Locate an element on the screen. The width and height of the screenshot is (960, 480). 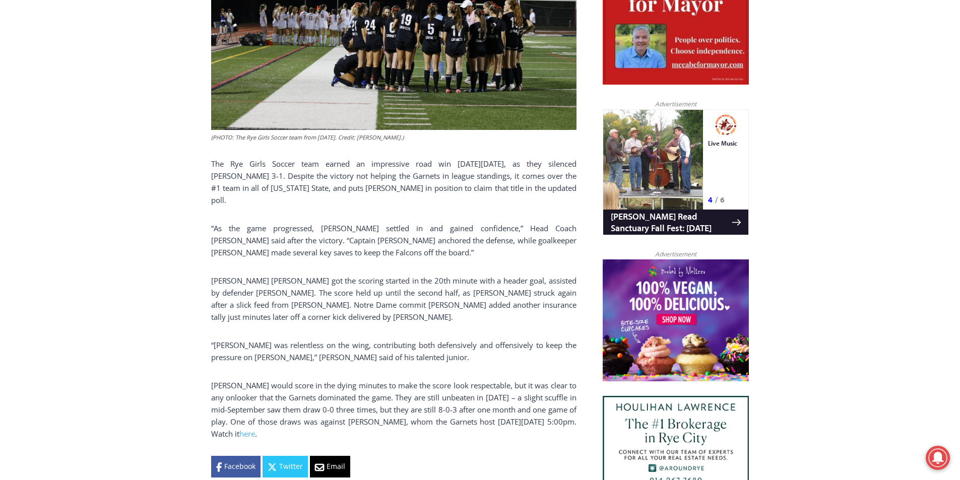
div: Live Music is located at coordinates (120, 56).